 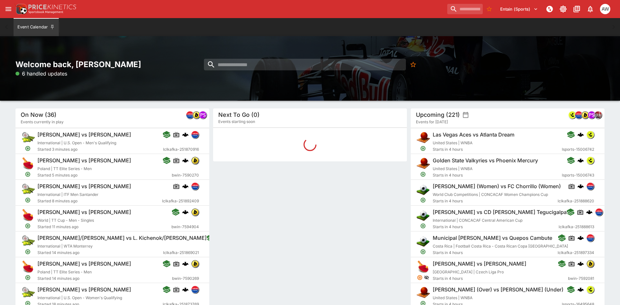 What do you see at coordinates (563, 9) in the screenshot?
I see `button: Toggle light/dark mode` at bounding box center [563, 9].